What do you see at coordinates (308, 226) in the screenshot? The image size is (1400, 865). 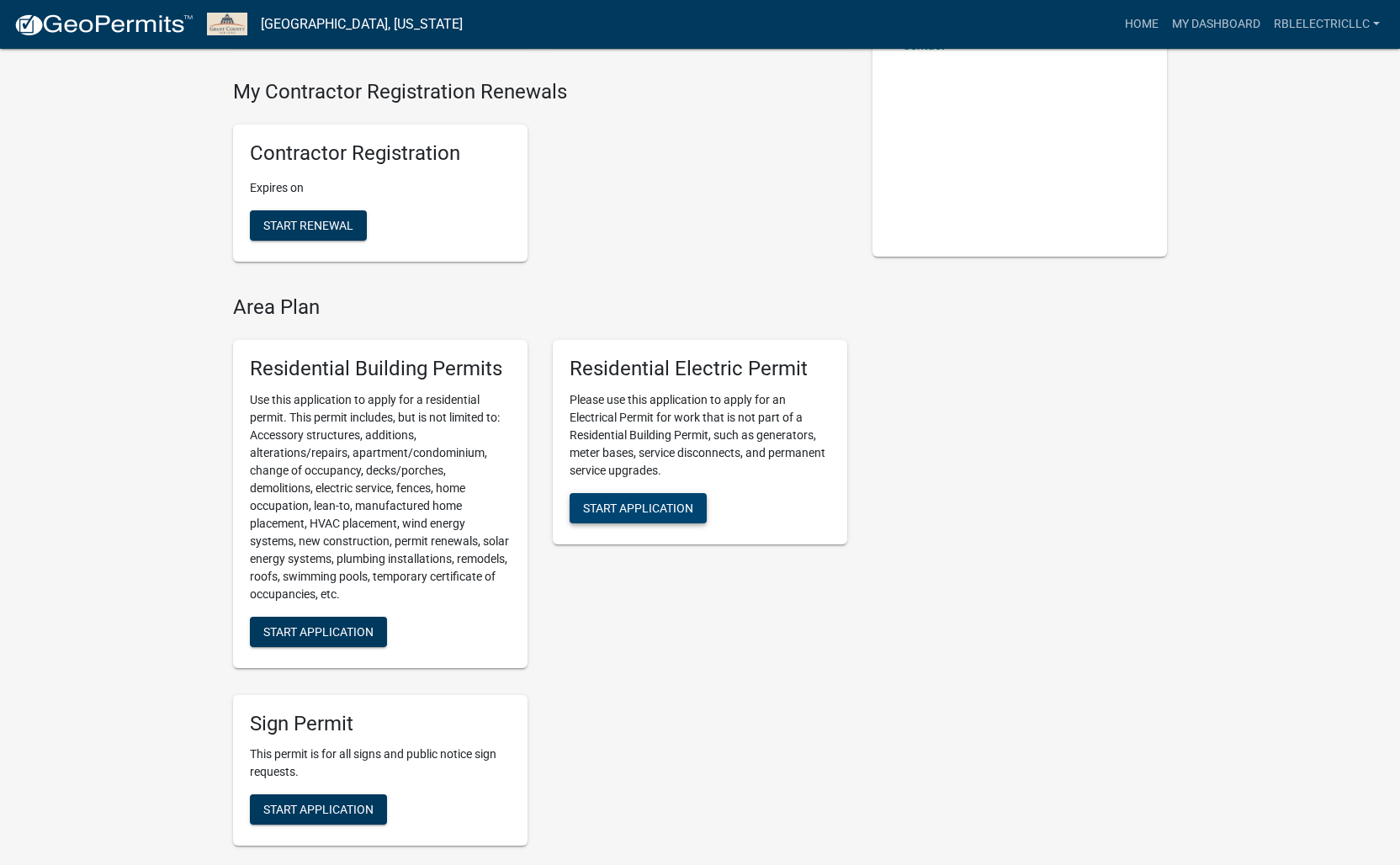 I see `button: Start Renewal` at bounding box center [308, 226].